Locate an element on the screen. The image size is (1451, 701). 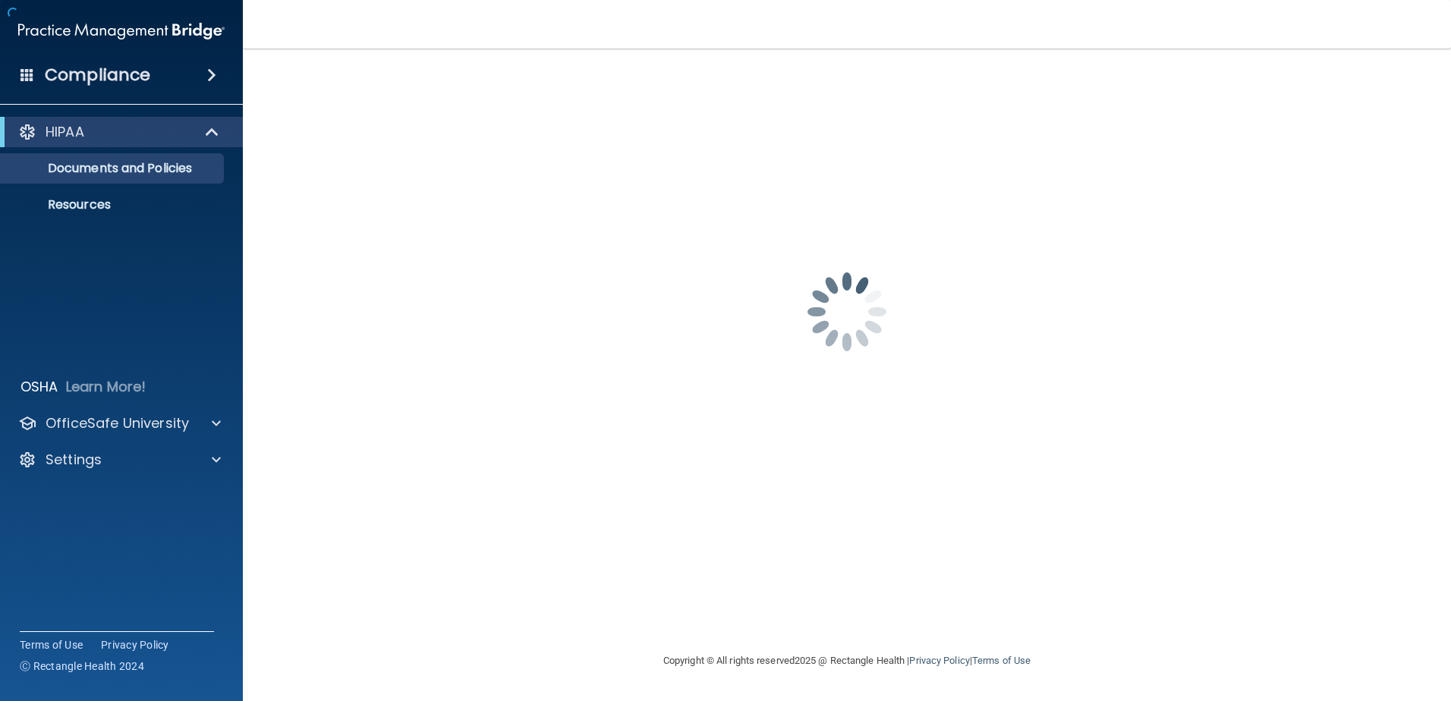
p: OSHA is located at coordinates (39, 387).